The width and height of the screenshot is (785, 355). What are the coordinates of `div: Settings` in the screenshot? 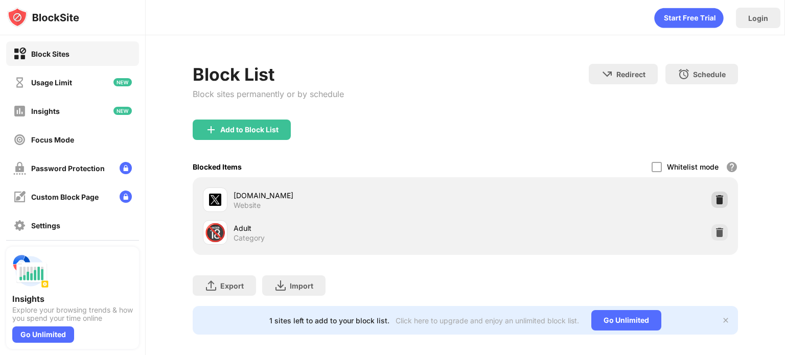 It's located at (45, 225).